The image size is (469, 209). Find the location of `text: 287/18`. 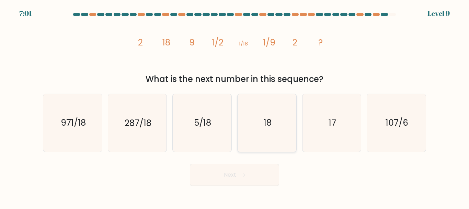

text: 287/18 is located at coordinates (138, 123).